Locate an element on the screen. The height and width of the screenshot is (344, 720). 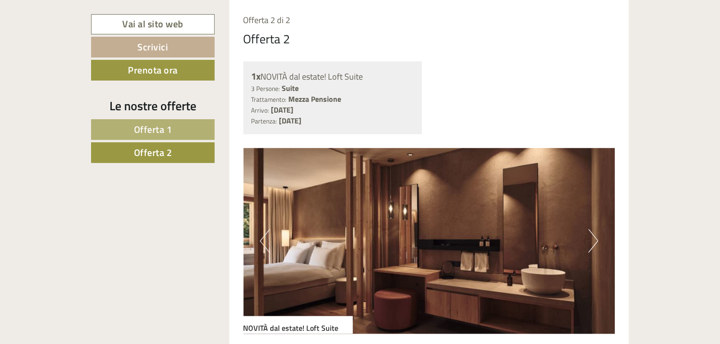
button: Next is located at coordinates (593, 241).